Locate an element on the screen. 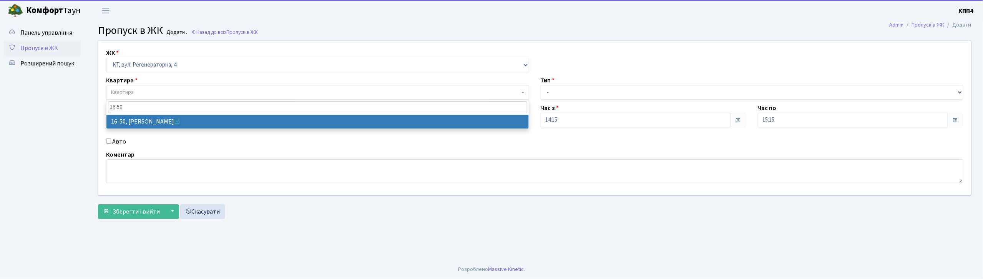 The height and width of the screenshot is (279, 983). label: Квартира is located at coordinates (122, 80).